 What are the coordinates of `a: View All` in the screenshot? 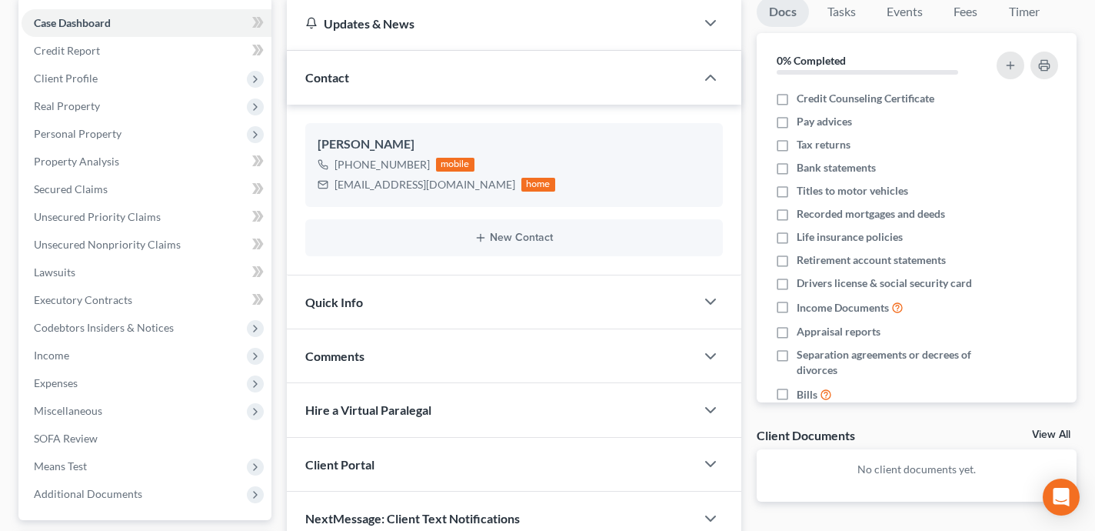 It's located at (1051, 435).